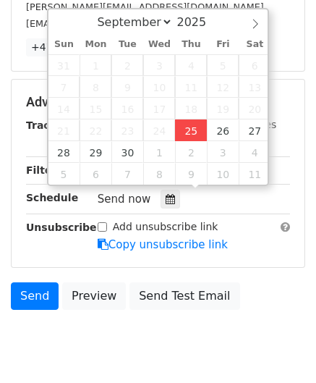  Describe the element at coordinates (191, 130) in the screenshot. I see `span: September 25, 2025` at that location.